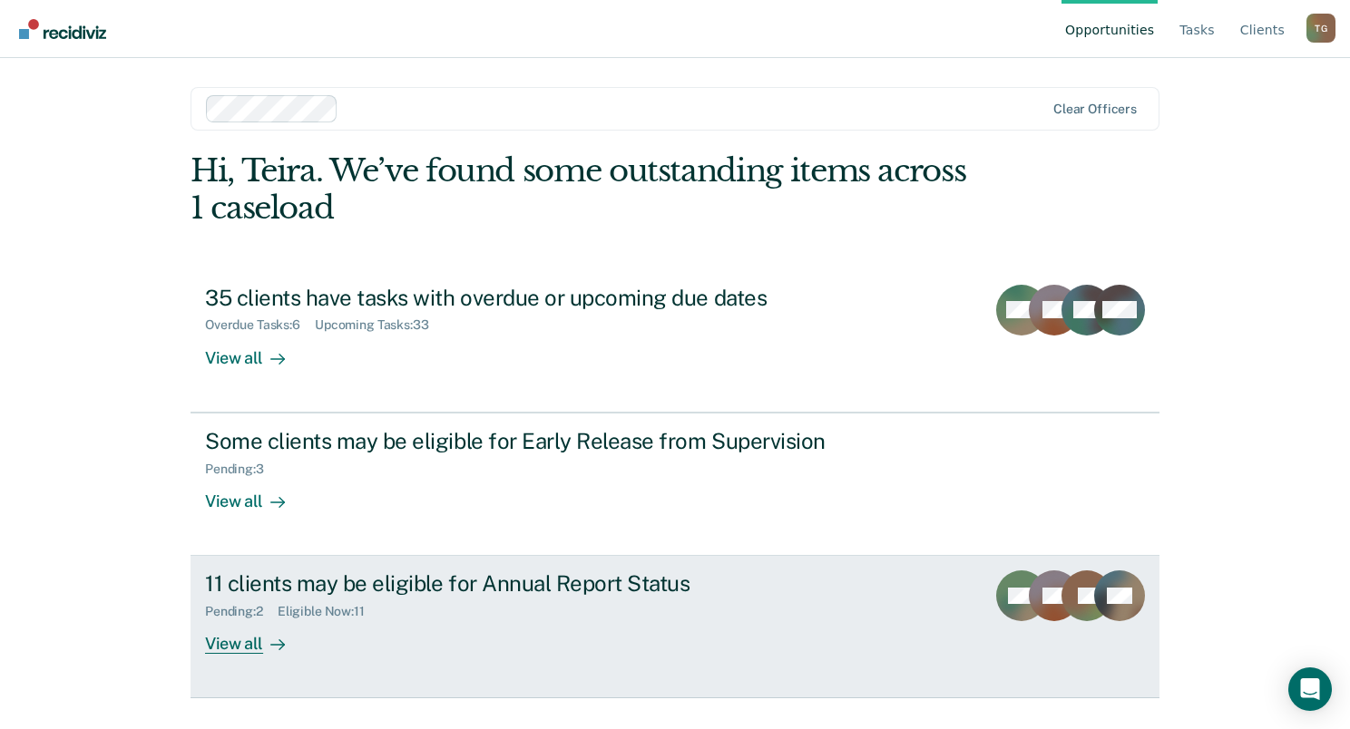 This screenshot has height=729, width=1350. I want to click on a: Some clients may be eligible for Early Release from SupervisionPending:3View all, so click(675, 484).